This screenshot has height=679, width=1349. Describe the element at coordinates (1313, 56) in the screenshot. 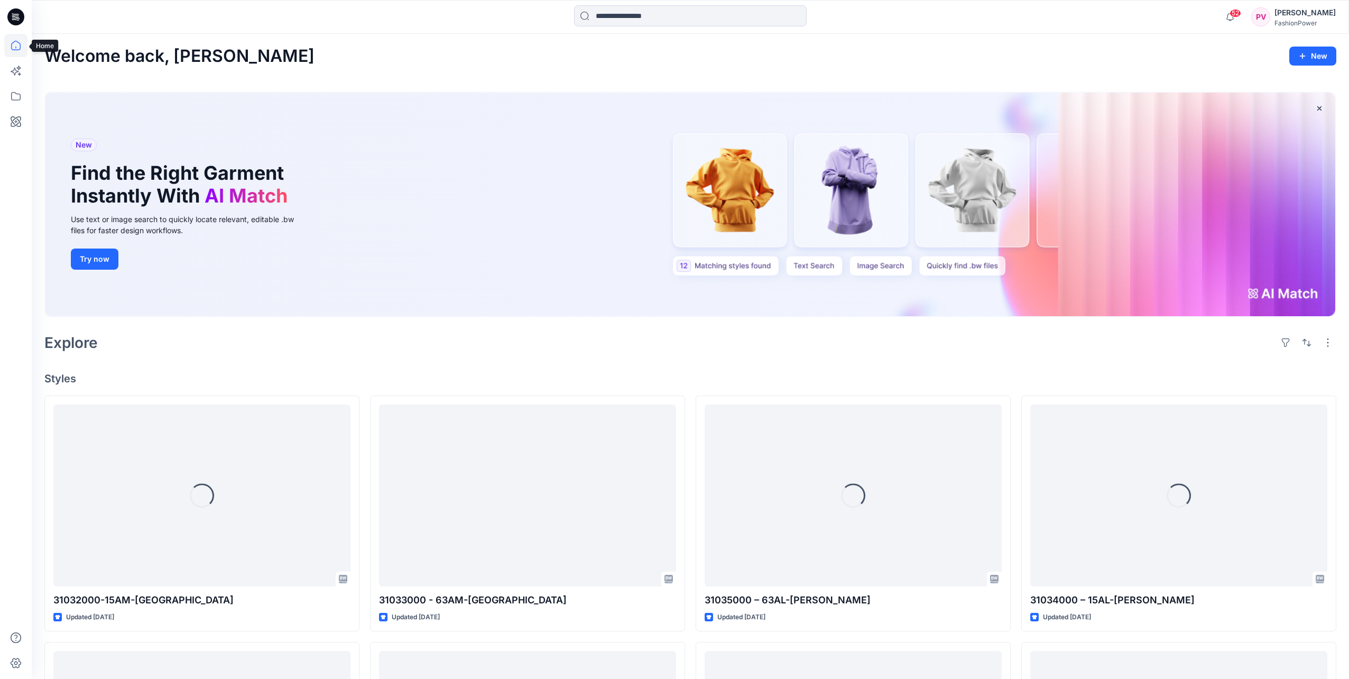

I see `button: New` at that location.